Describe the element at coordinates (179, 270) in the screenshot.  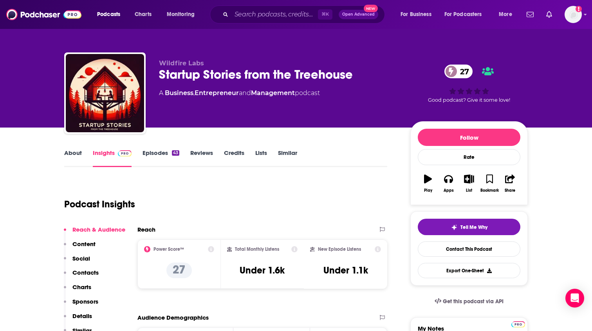
I see `p: 27` at that location.